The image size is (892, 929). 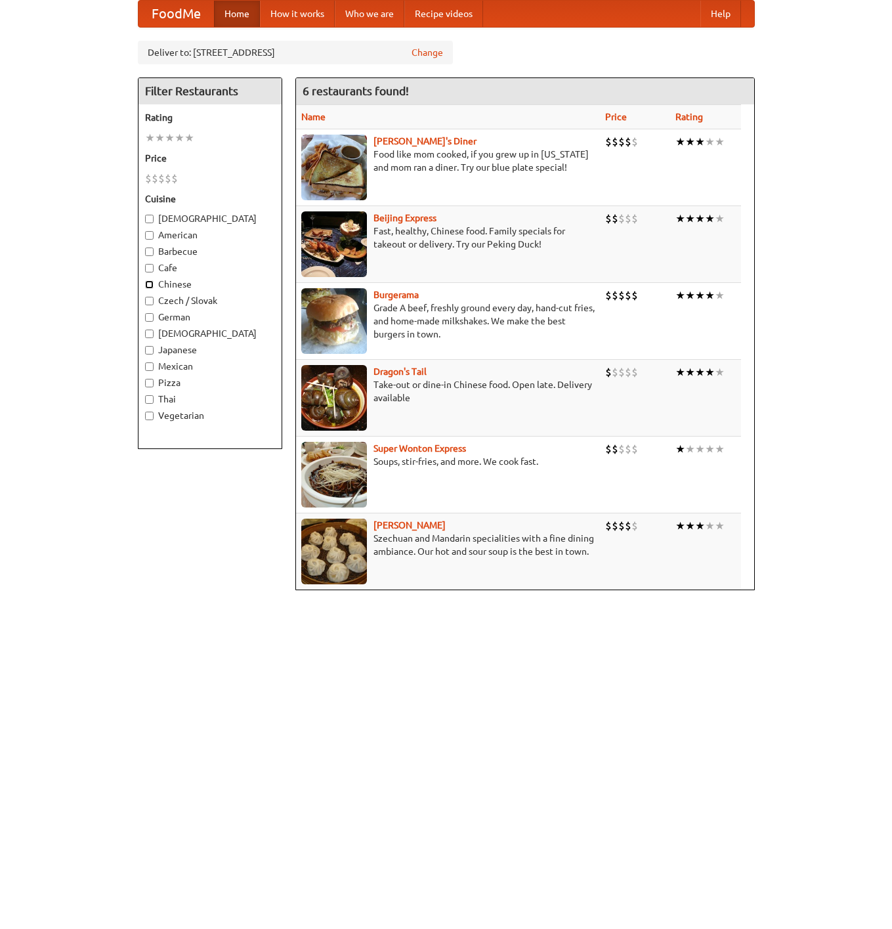 What do you see at coordinates (334, 167) in the screenshot?
I see `img: sallys.jpg` at bounding box center [334, 167].